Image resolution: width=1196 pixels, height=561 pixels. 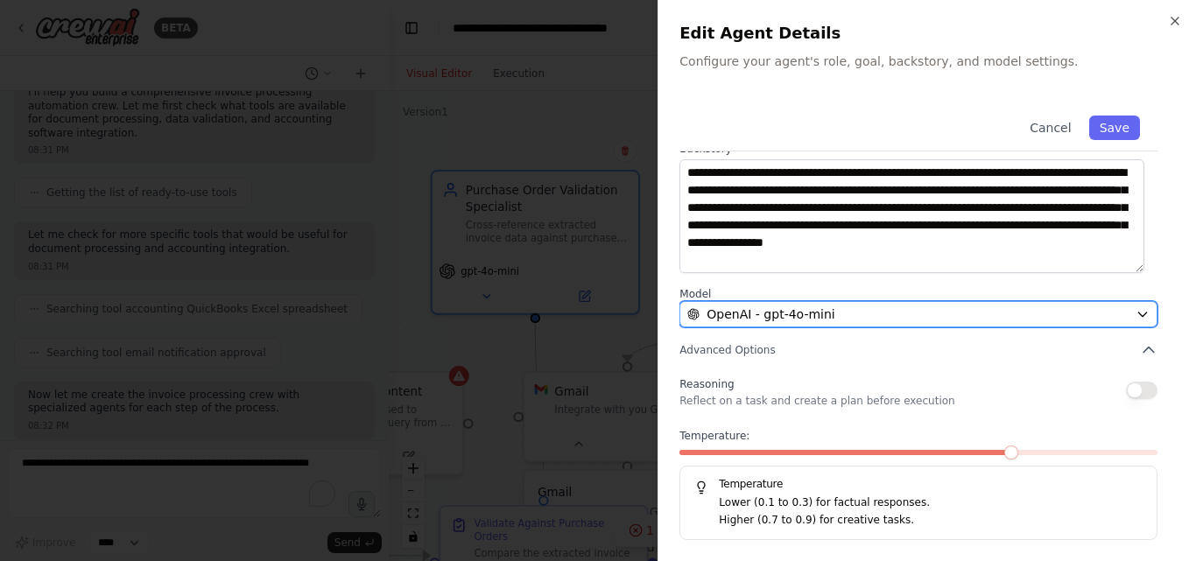 What do you see at coordinates (706, 384) in the screenshot?
I see `span: Reasoning` at bounding box center [706, 384].